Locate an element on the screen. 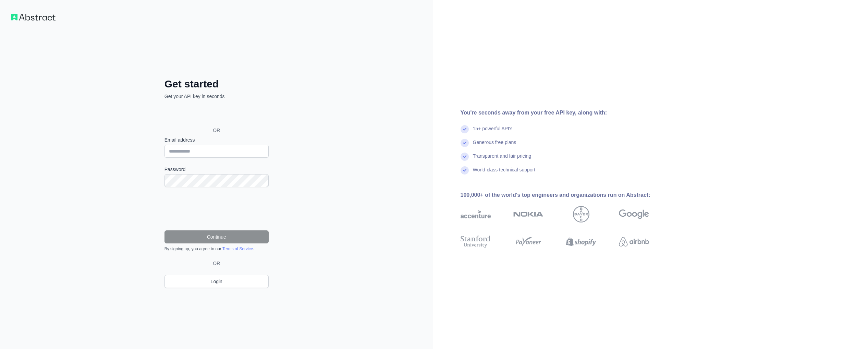 The image size is (855, 349). div: 15+ powerful API's is located at coordinates (493, 132).